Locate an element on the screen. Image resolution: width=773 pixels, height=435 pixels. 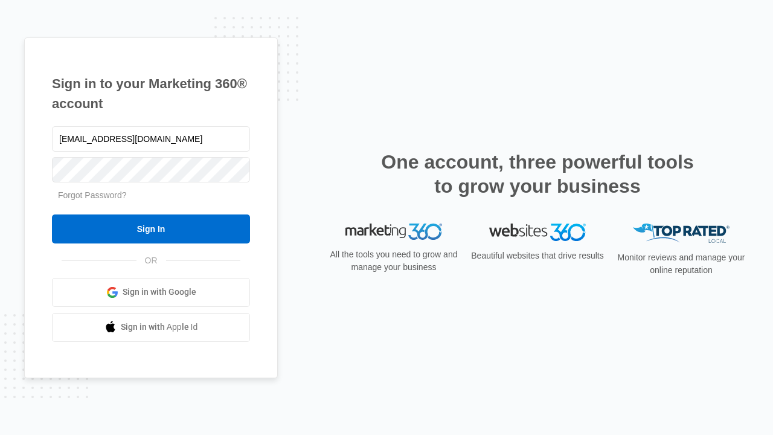
img: Marketing 360 is located at coordinates (394, 232).